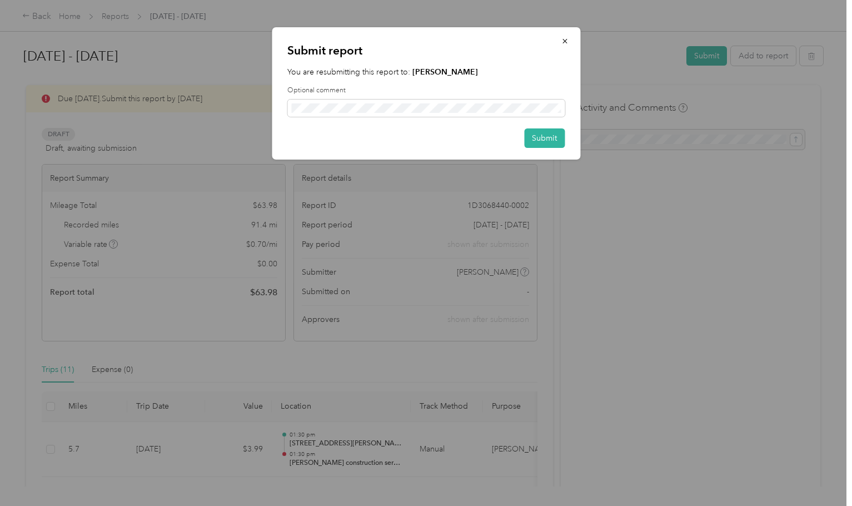 The image size is (852, 506). What do you see at coordinates (426, 51) in the screenshot?
I see `p: Submit report` at bounding box center [426, 51].